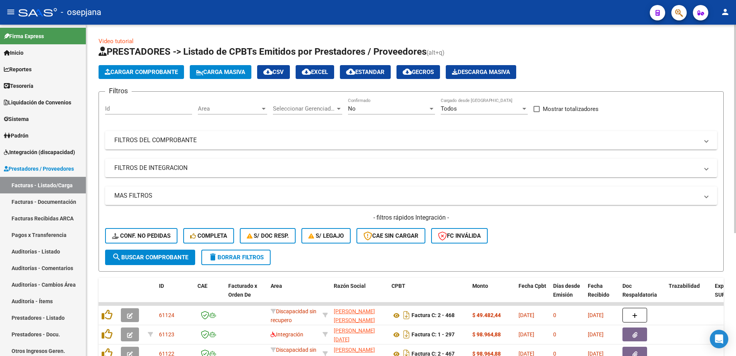  What do you see at coordinates (209, 236) in the screenshot?
I see `button: Completa` at bounding box center [209, 236].